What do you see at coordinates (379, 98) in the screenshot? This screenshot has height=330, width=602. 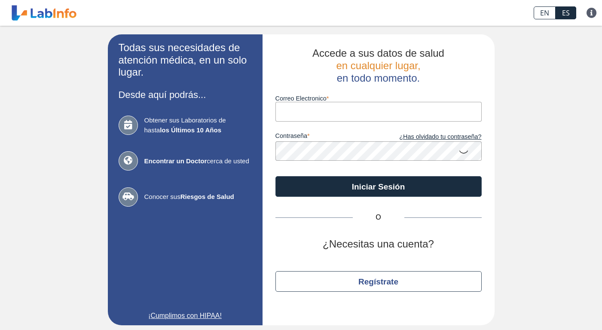 I see `label: Correo Electronico` at bounding box center [379, 98].